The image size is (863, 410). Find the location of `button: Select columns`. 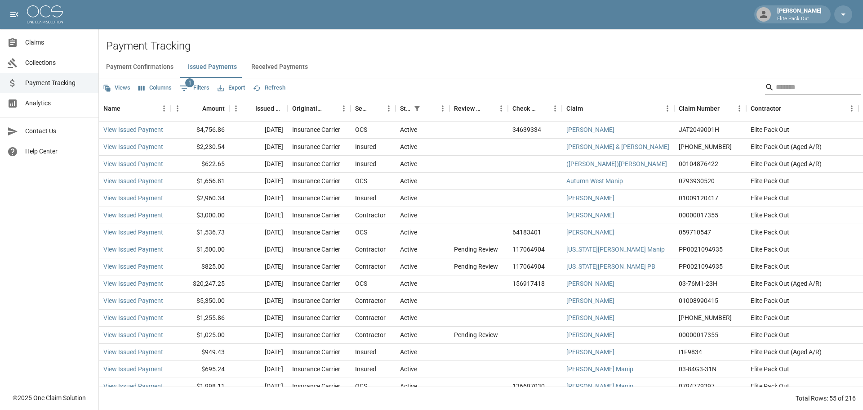

button: Select columns is located at coordinates (155, 88).